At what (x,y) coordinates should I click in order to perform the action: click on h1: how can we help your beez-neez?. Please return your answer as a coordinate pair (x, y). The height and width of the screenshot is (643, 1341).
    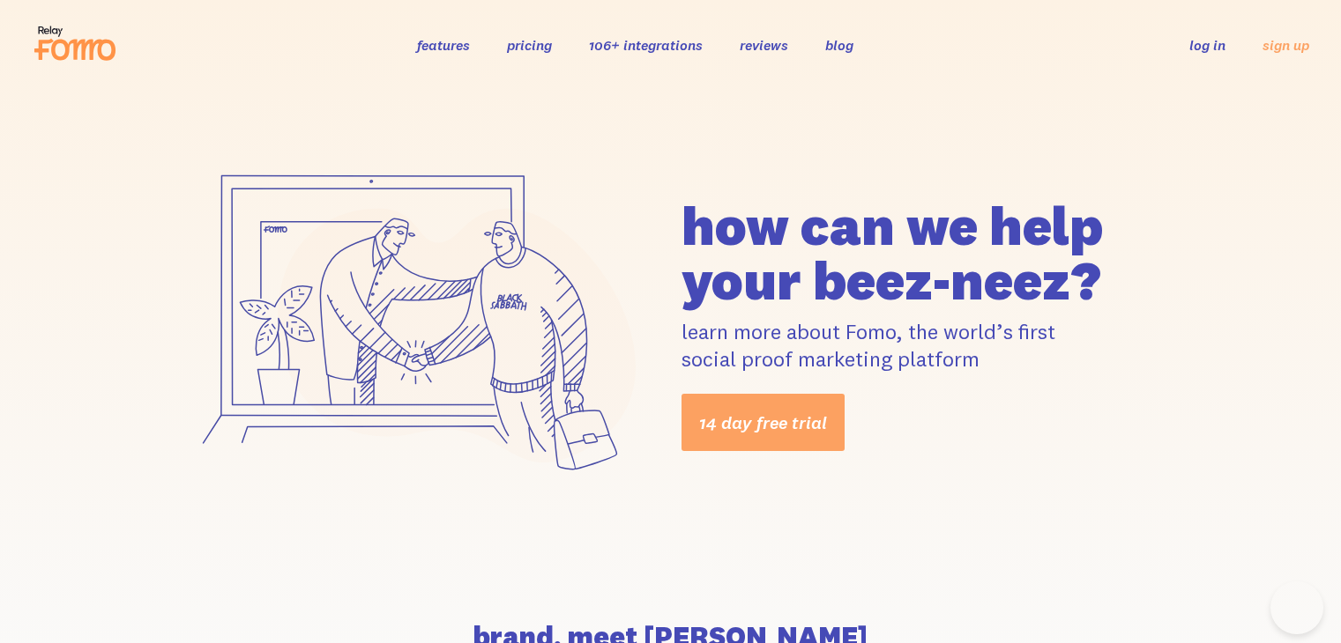
    Looking at the image, I should click on (922, 253).